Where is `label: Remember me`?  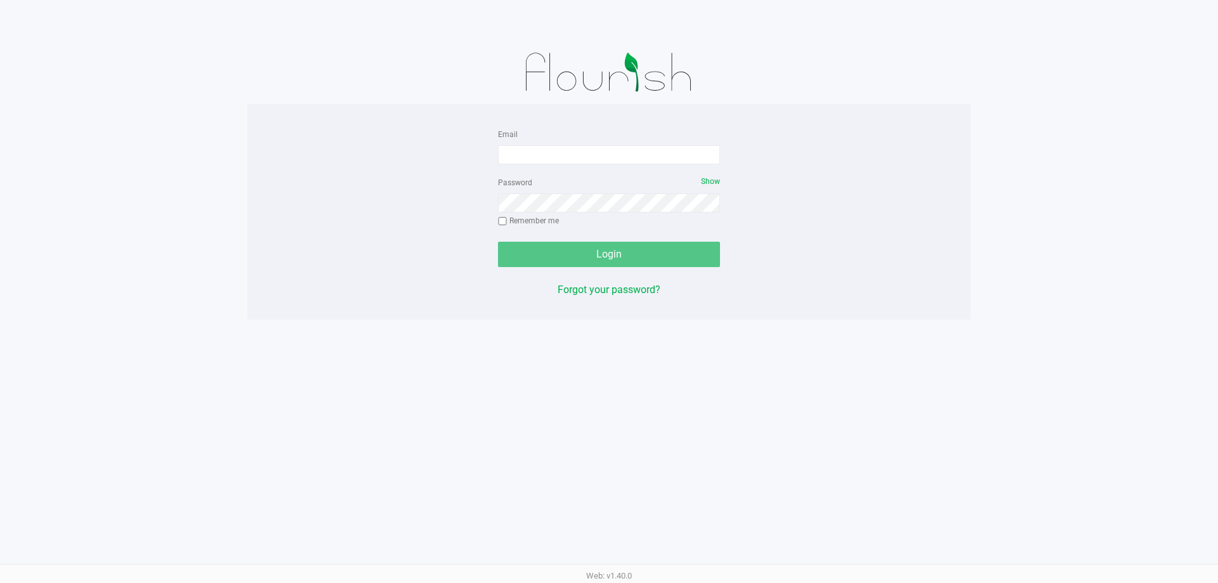
label: Remember me is located at coordinates (528, 221).